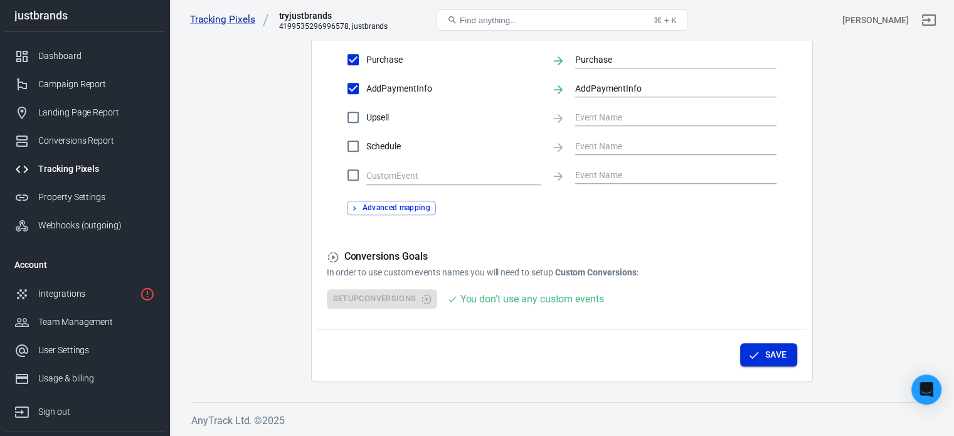 The width and height of the screenshot is (954, 436). Describe the element at coordinates (97, 169) in the screenshot. I see `div: Tracking Pixels` at that location.